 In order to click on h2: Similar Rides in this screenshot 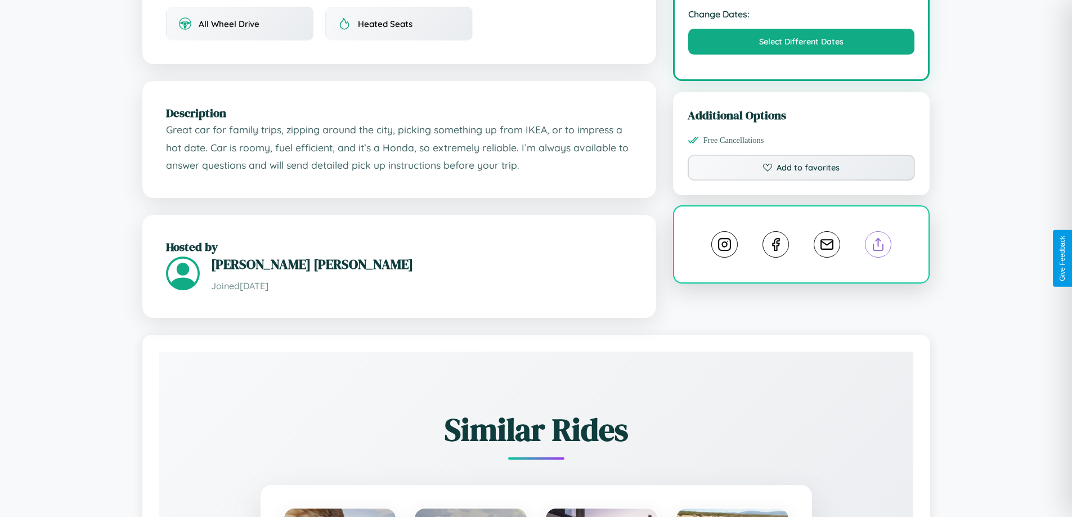, I will do `click(536, 429)`.